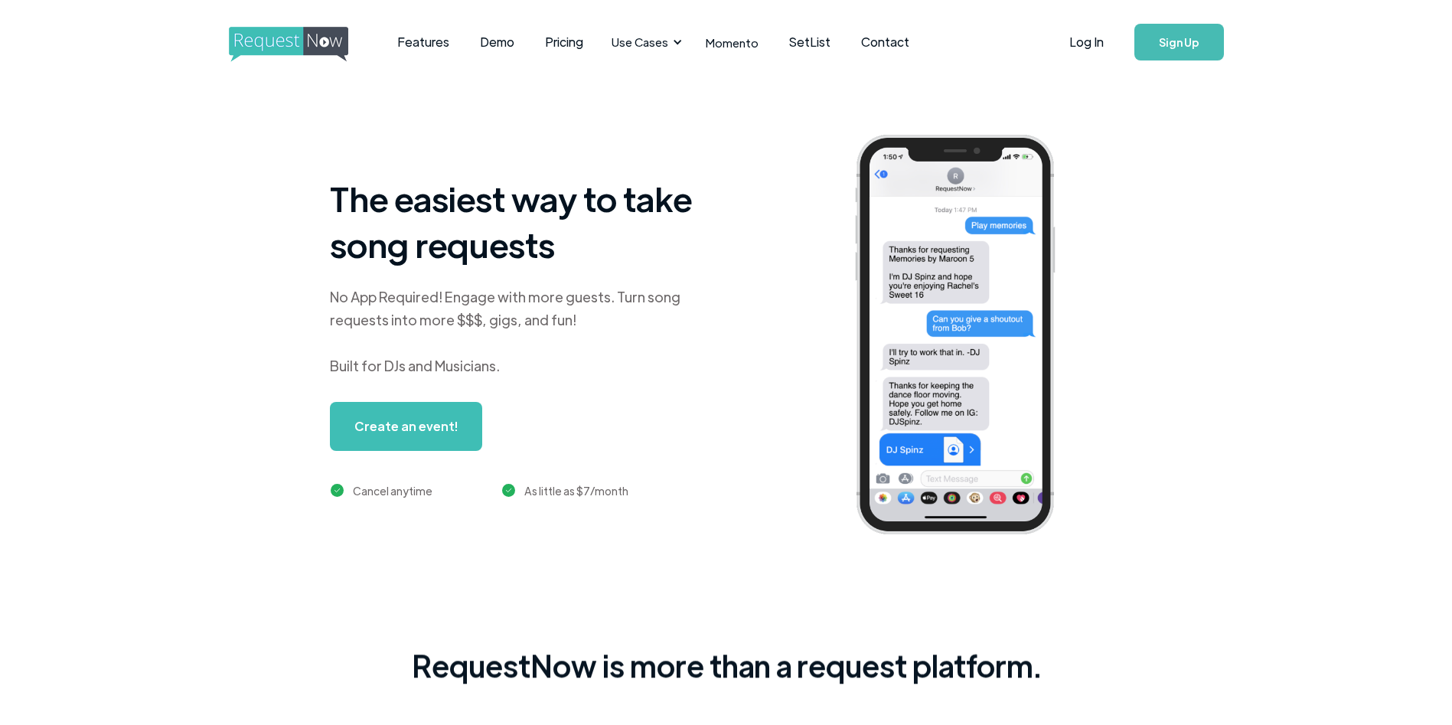  I want to click on a: home, so click(286, 42).